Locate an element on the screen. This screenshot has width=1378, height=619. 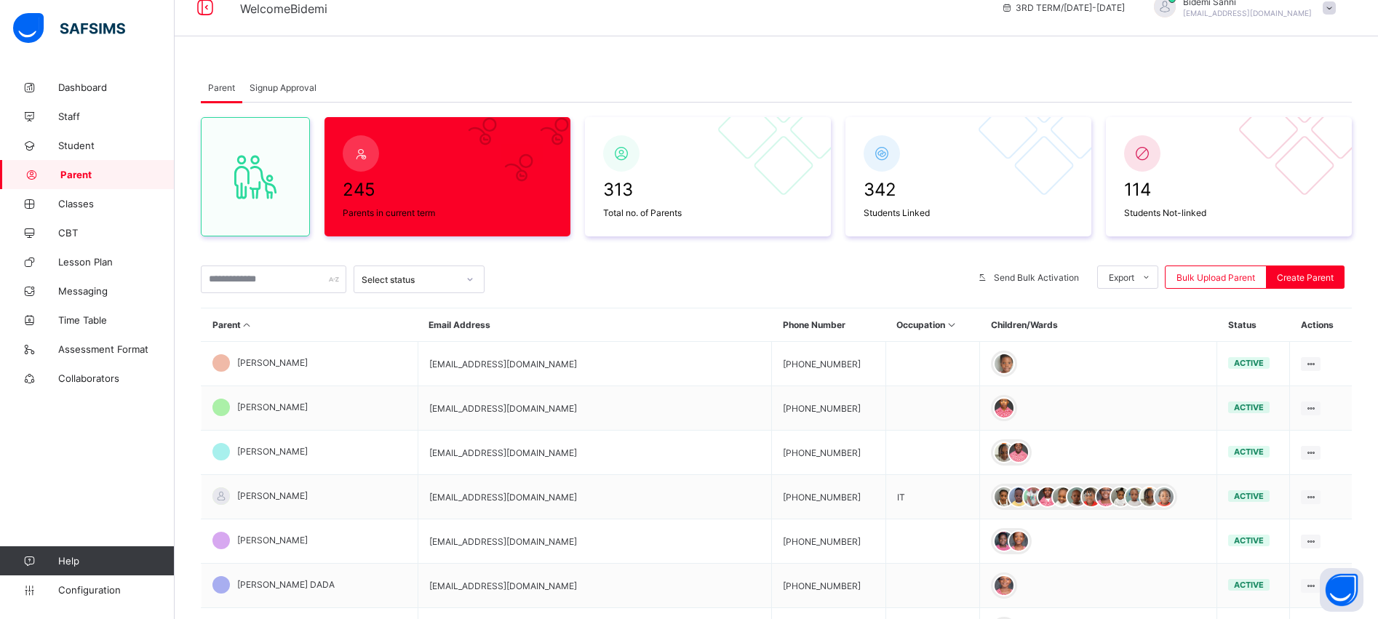
span: Signup Approval is located at coordinates (283, 87).